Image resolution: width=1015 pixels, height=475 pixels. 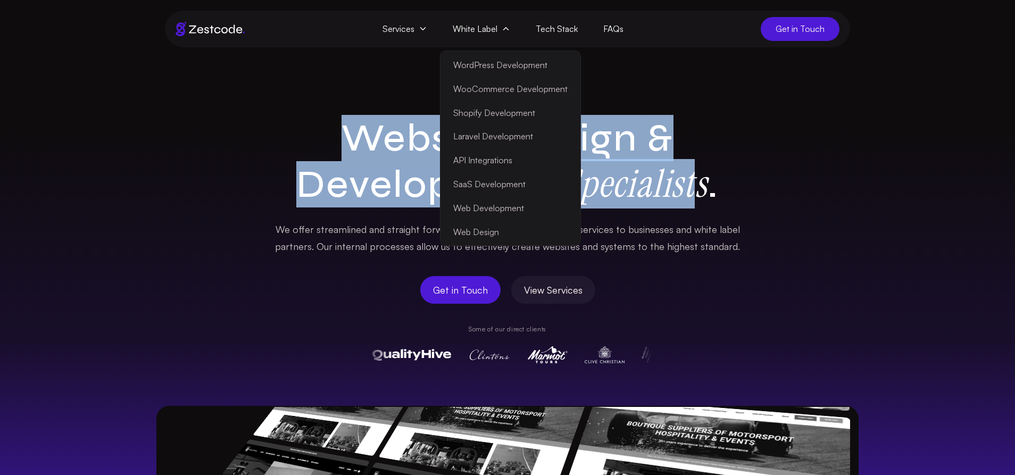 I want to click on span: businesses, so click(x=651, y=229).